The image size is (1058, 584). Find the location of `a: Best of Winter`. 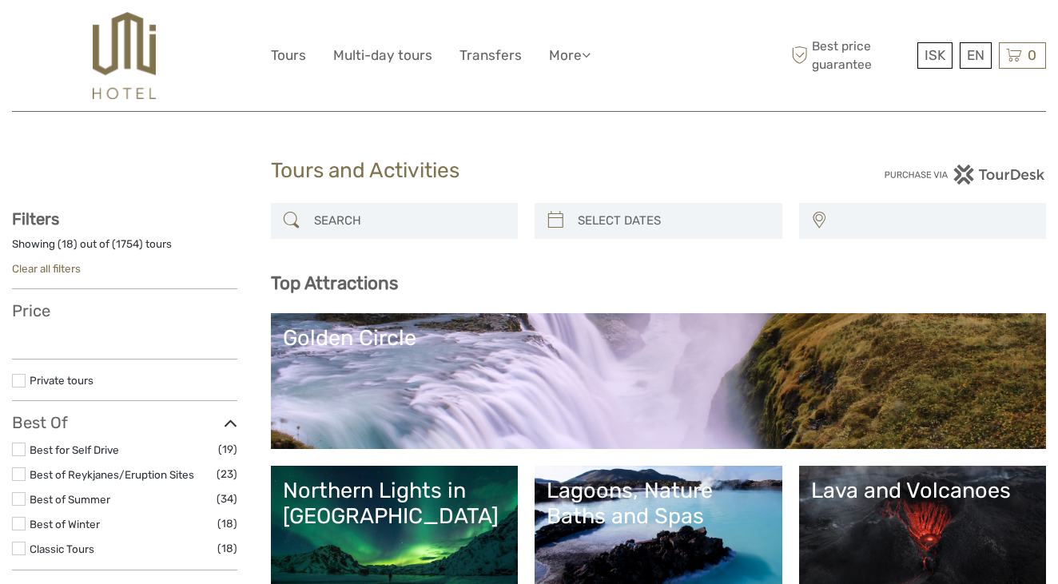

a: Best of Winter is located at coordinates (65, 524).